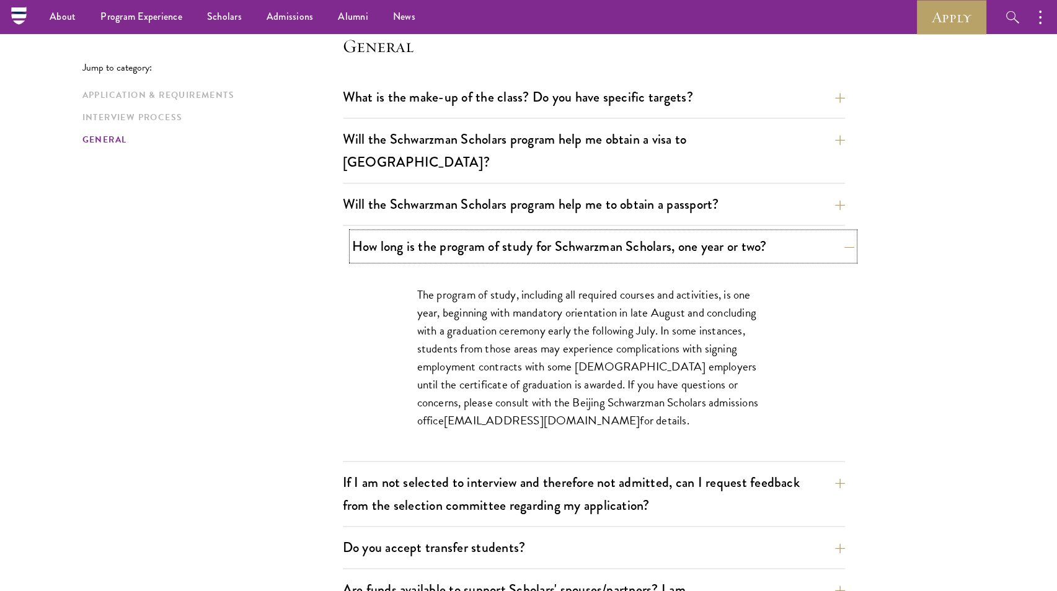 The width and height of the screenshot is (1057, 591). I want to click on p: Jump to category:, so click(213, 68).